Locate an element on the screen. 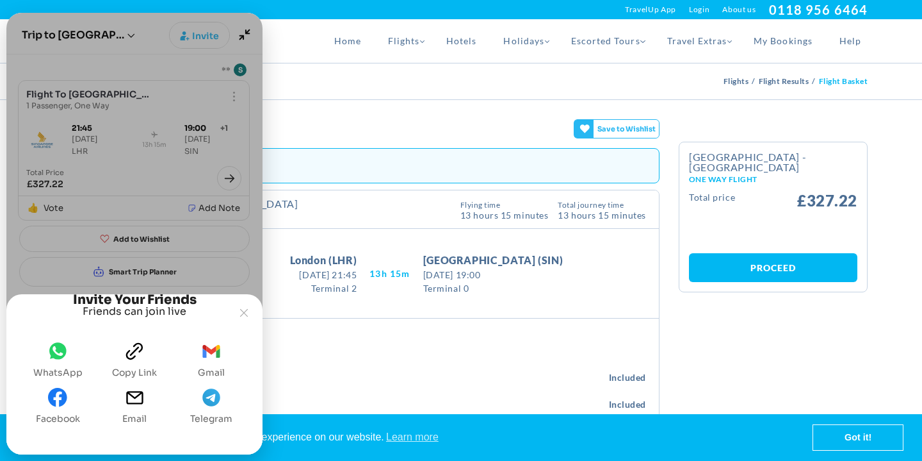  a: Travel Extras is located at coordinates (698, 41).